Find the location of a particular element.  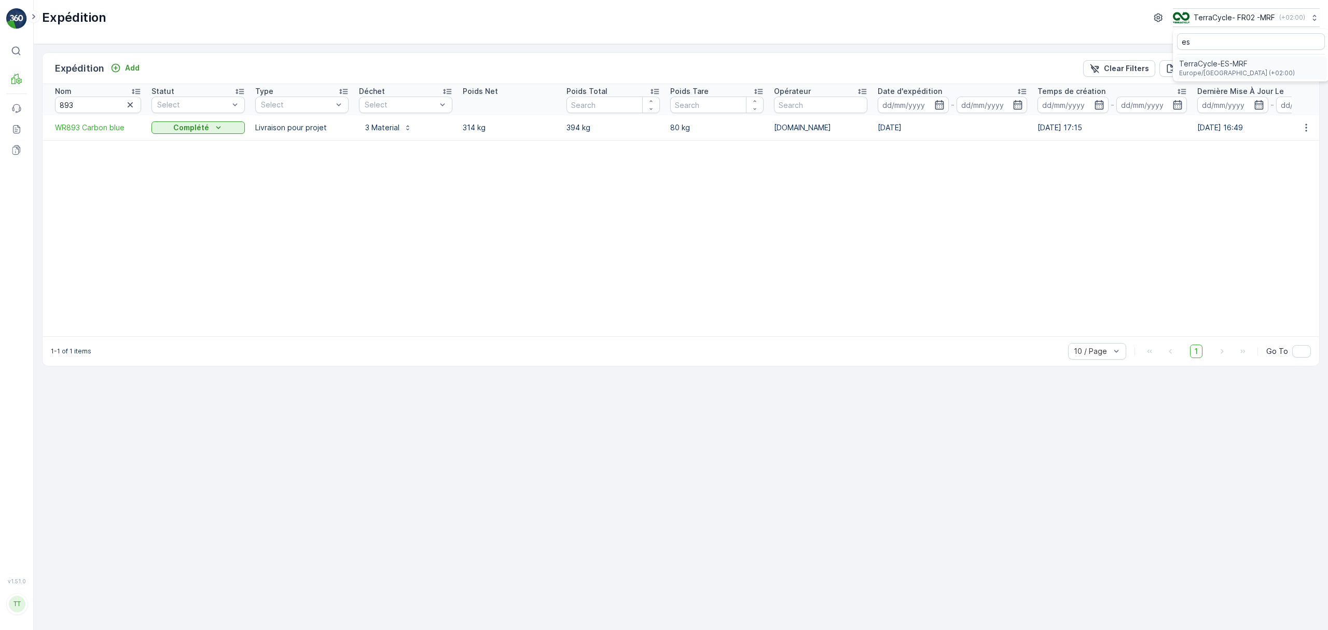

img: terracycle.png is located at coordinates (1181, 18).